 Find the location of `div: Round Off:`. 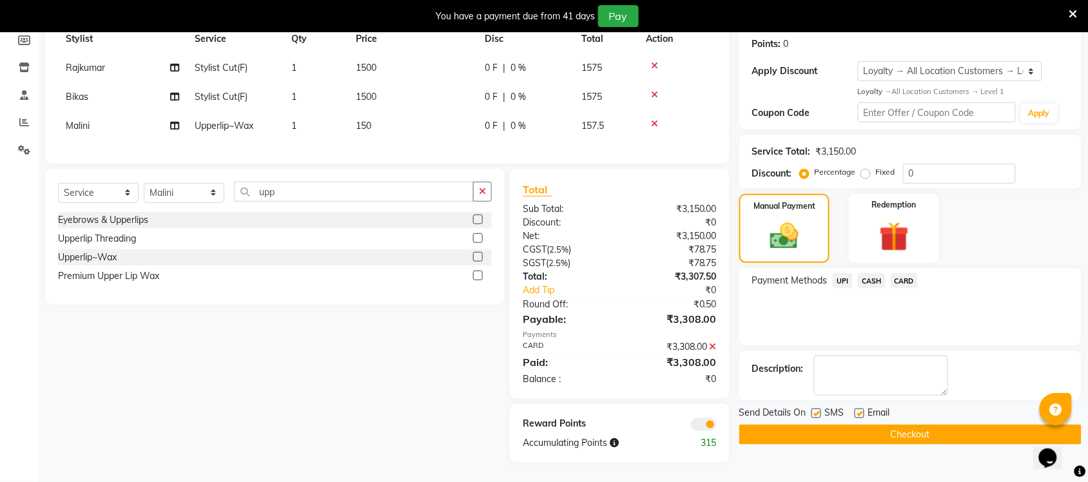

div: Round Off: is located at coordinates (566, 304).